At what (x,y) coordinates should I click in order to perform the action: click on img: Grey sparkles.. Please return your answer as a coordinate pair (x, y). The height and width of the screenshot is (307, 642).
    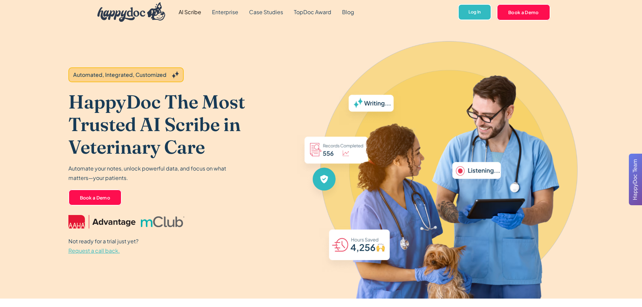
    Looking at the image, I should click on (175, 75).